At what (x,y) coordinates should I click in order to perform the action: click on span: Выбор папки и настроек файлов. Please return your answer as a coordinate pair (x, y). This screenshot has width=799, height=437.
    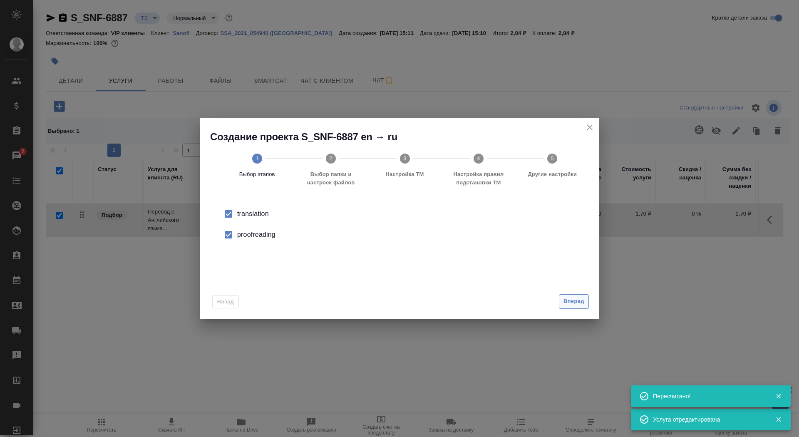
    Looking at the image, I should click on (331, 179).